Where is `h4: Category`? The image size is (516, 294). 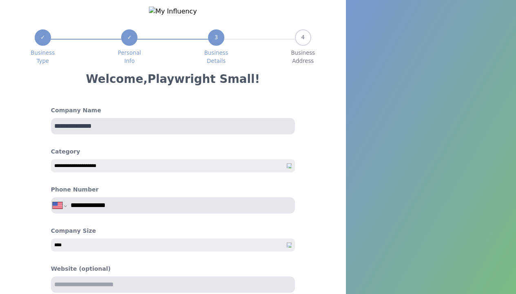 h4: Category is located at coordinates (173, 151).